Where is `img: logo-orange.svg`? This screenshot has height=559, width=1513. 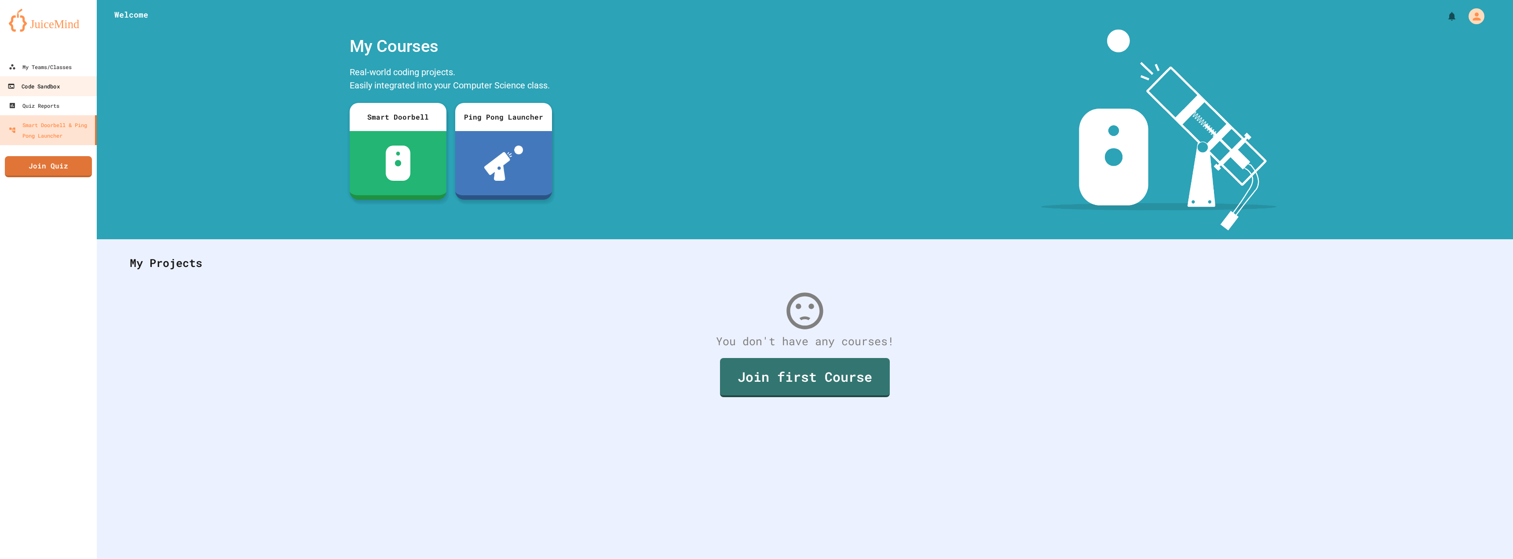
img: logo-orange.svg is located at coordinates (48, 20).